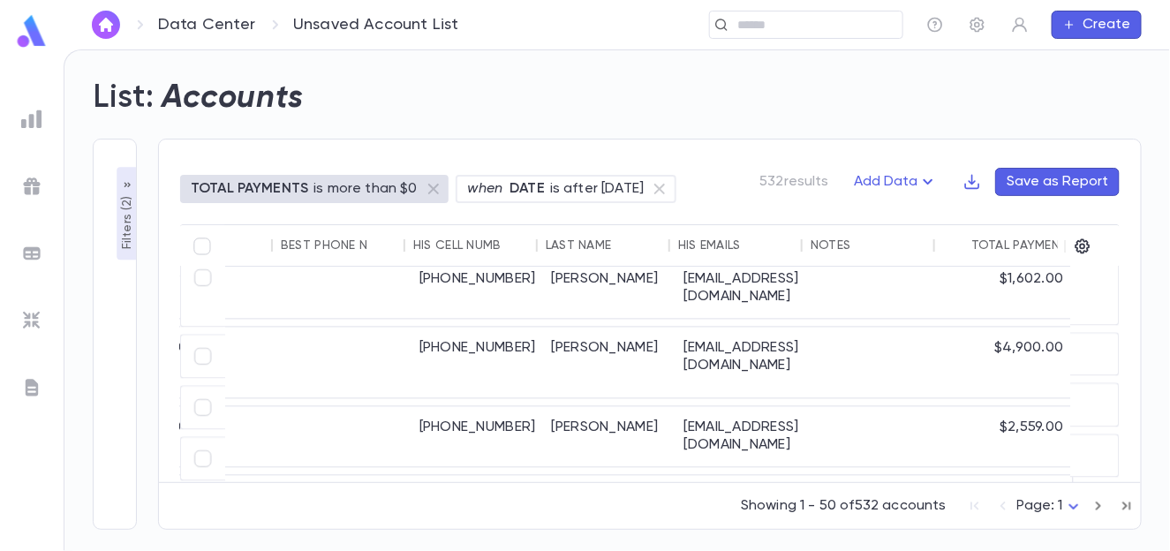 Image resolution: width=1170 pixels, height=551 pixels. Describe the element at coordinates (106, 25) in the screenshot. I see `img: home_white.a664292cf8c1dea59945f0da9f25487c.svg` at that location.